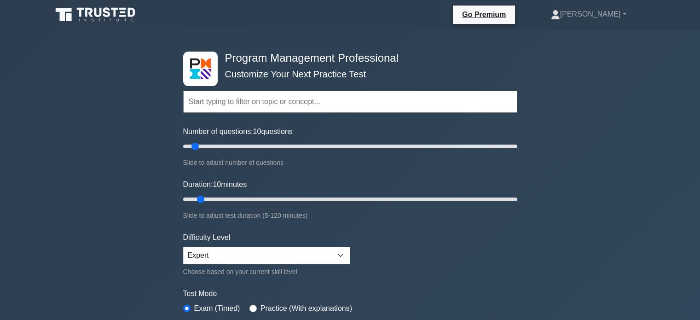  What do you see at coordinates (350, 102) in the screenshot?
I see `input: Start typing to filter on topic or concept...` at bounding box center [350, 102].